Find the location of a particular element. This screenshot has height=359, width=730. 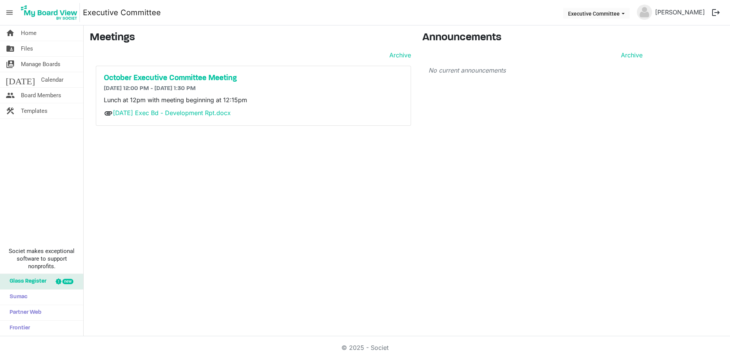

span: home is located at coordinates (10, 33).